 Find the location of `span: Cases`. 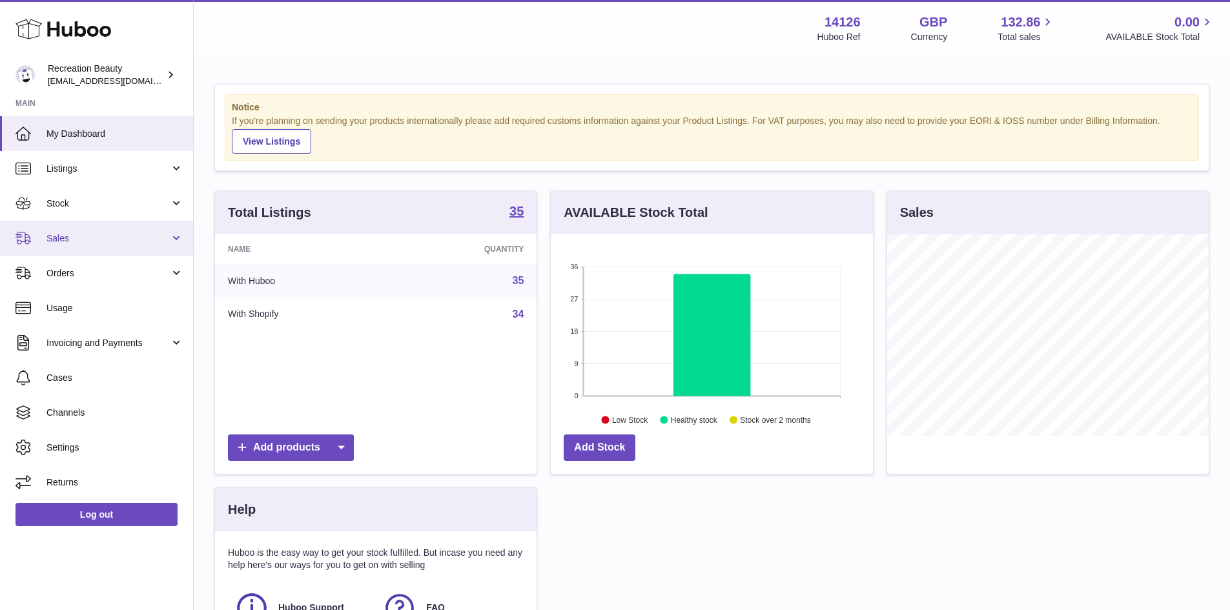

span: Cases is located at coordinates (115, 378).